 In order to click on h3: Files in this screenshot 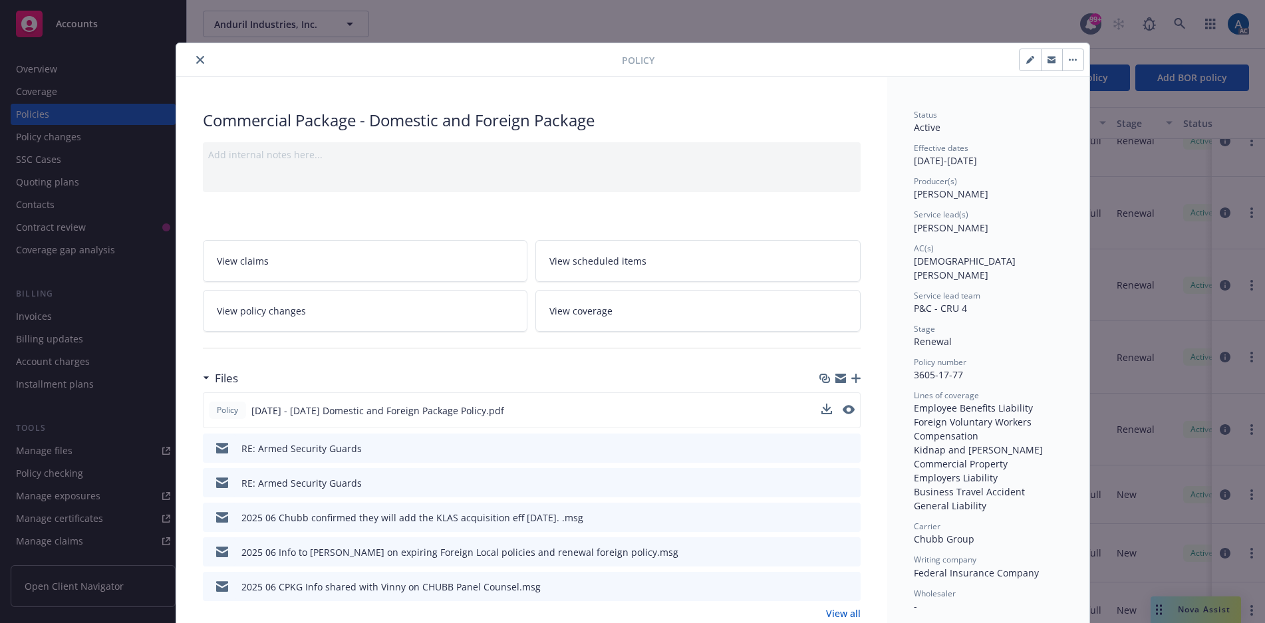, I will do `click(226, 378)`.